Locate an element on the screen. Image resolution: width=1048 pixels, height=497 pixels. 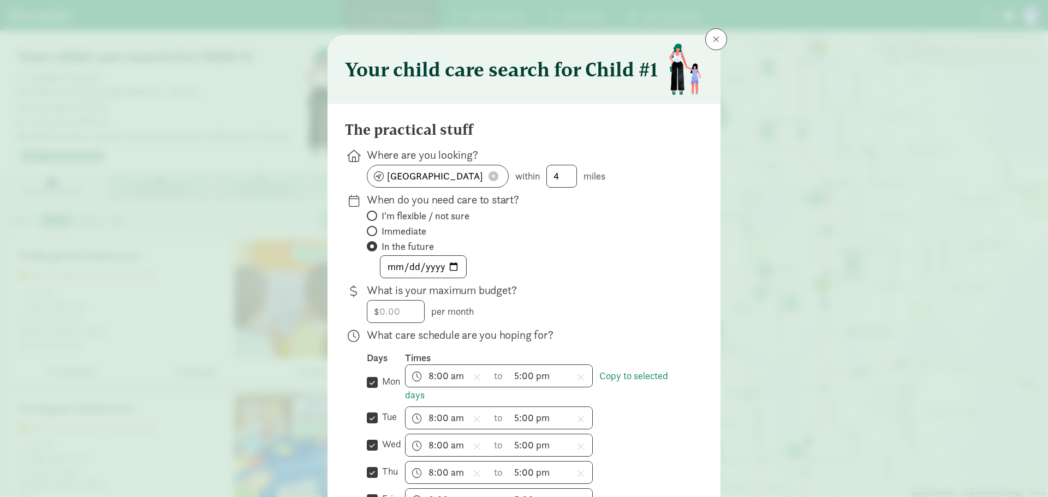
div: Days is located at coordinates (386, 358).